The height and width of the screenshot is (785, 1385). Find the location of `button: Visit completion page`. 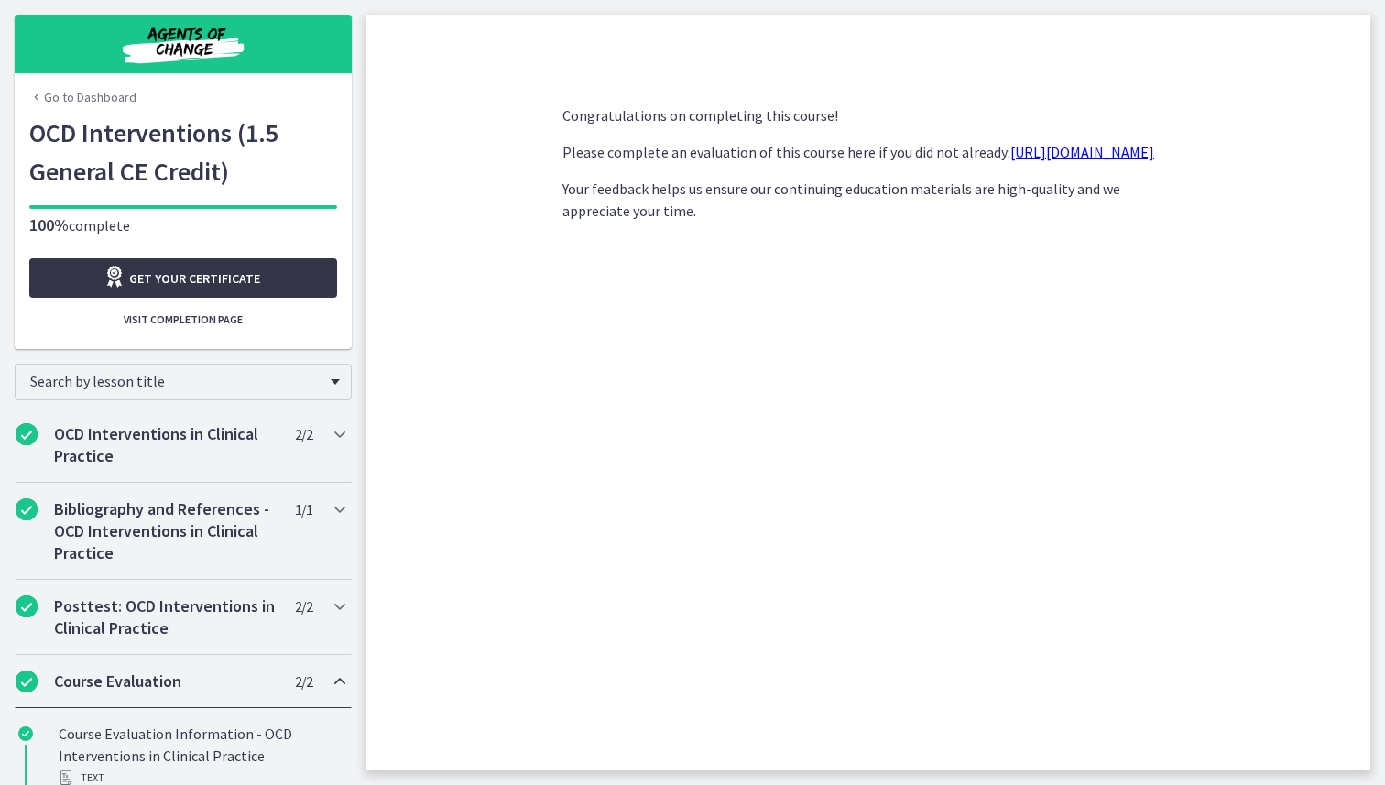

button: Visit completion page is located at coordinates (183, 320).